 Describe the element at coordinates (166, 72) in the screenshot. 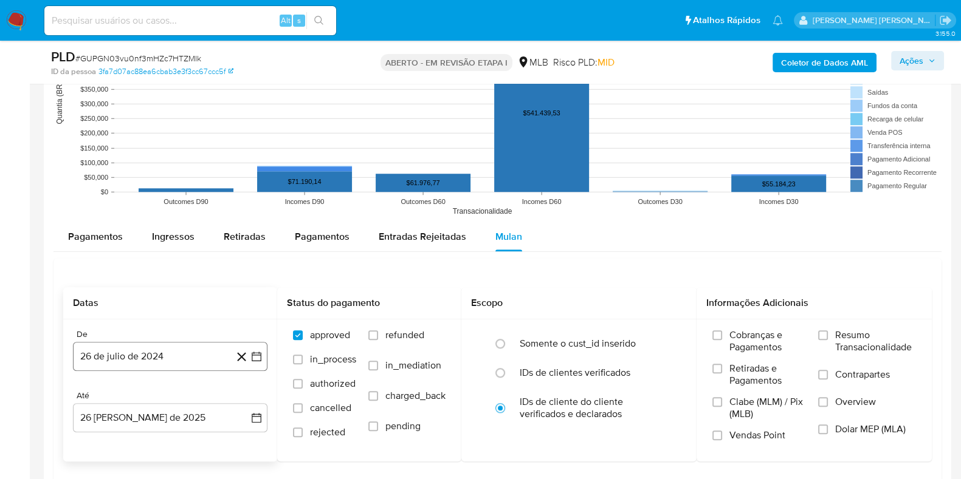

I see `a: 3fa7d07ac88ea6cbab3e3f3cc67ccc5f` at that location.